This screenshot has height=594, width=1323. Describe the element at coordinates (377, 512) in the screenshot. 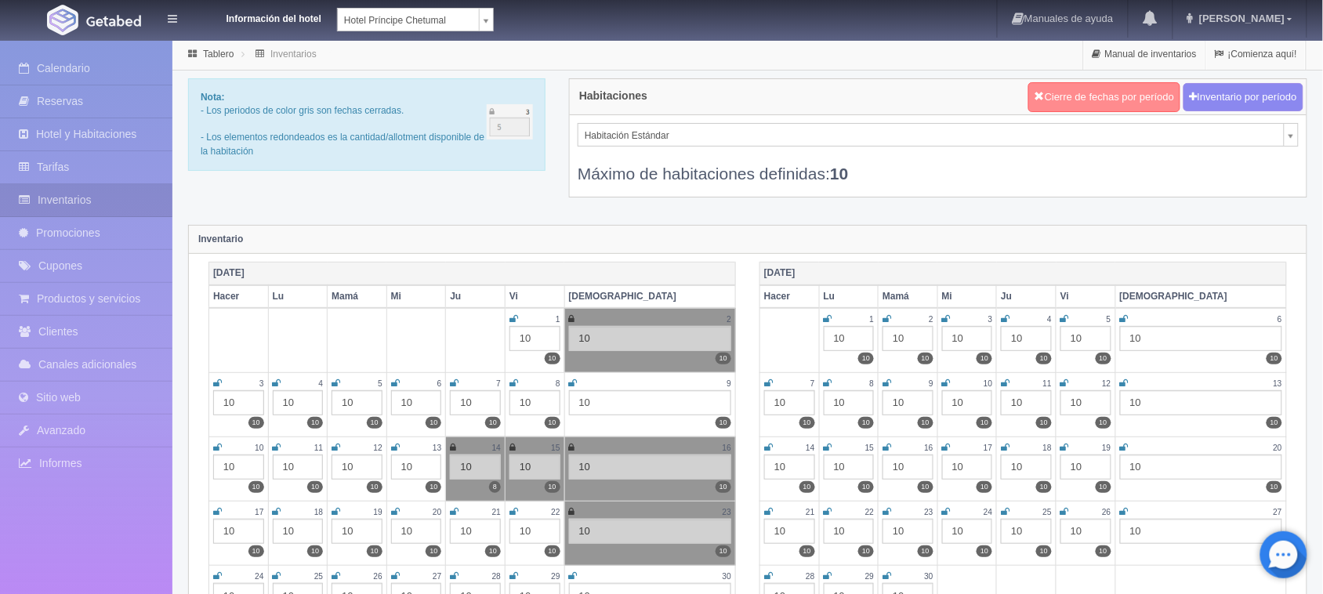

I see `font: 19` at that location.